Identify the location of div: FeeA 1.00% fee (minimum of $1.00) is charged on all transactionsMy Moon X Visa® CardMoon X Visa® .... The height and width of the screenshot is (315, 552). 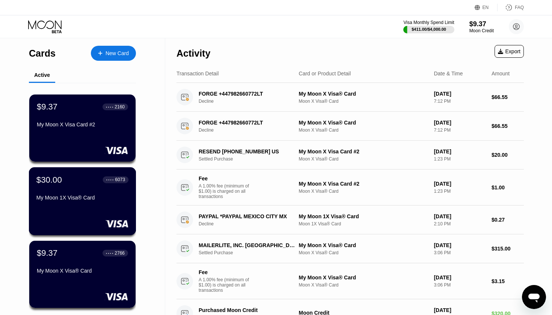
(350, 282).